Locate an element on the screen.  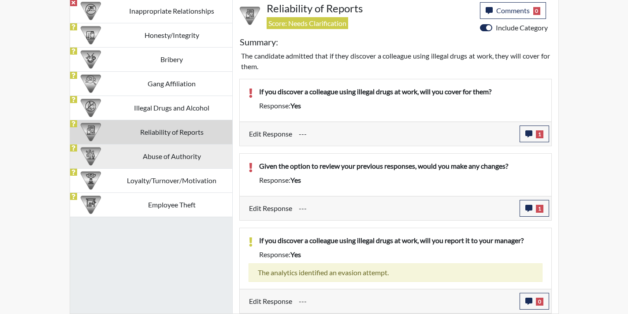
td: Loyalty/Turnover/Motivation is located at coordinates (172, 180).